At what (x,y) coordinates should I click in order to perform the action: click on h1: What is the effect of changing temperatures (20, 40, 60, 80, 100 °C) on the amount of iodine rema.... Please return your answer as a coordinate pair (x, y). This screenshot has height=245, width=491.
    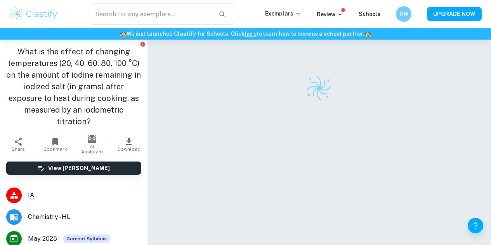
    Looking at the image, I should click on (74, 87).